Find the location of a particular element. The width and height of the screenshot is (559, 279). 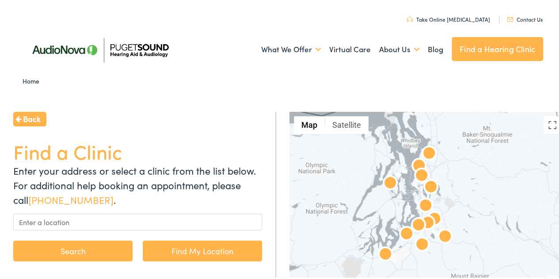

p: Enter your address or select a clinic from the list below. For additional help booking an appoint... is located at coordinates (137, 183).